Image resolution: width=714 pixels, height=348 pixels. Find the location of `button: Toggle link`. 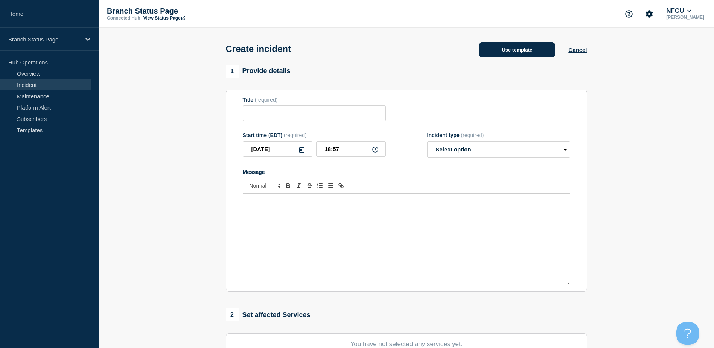

button: Toggle link is located at coordinates (341, 185).